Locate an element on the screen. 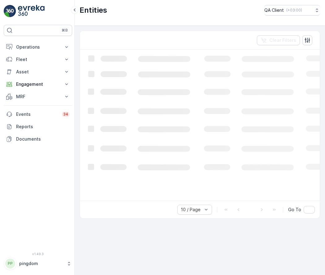 This screenshot has height=275, width=325. a: Documents is located at coordinates (38, 139).